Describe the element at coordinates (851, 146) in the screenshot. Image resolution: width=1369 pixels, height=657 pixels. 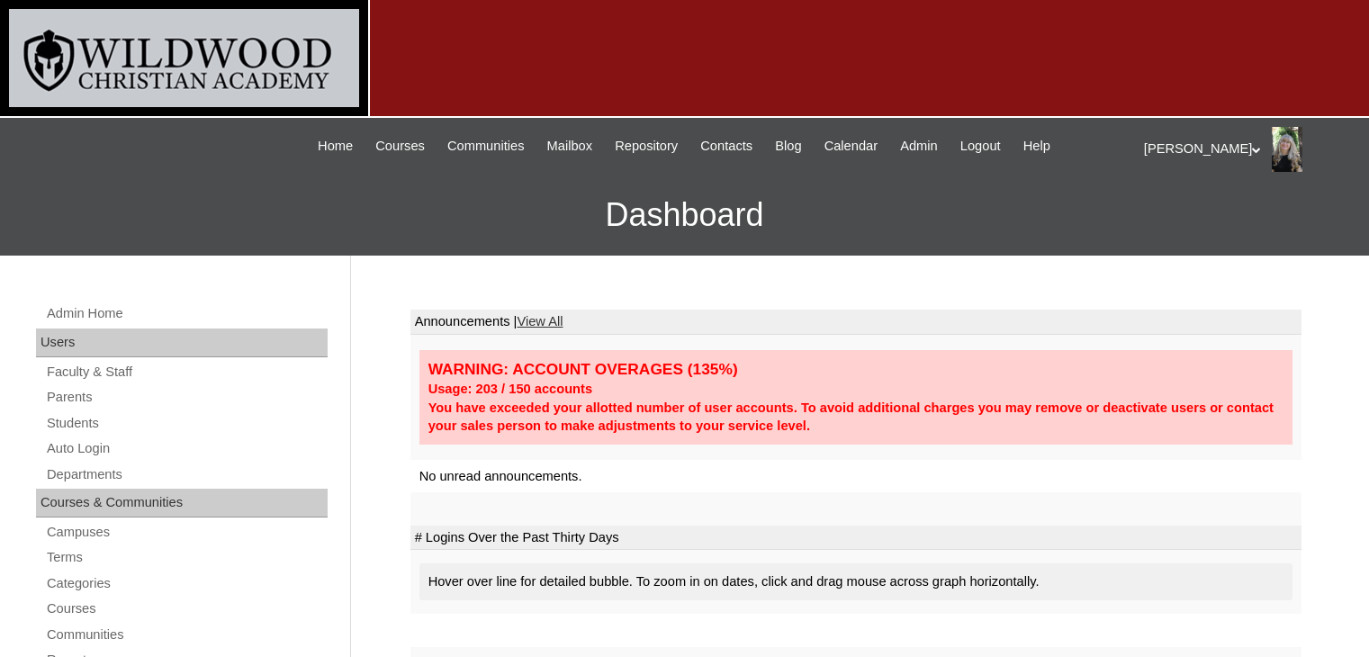
I see `a: Calendar` at that location.